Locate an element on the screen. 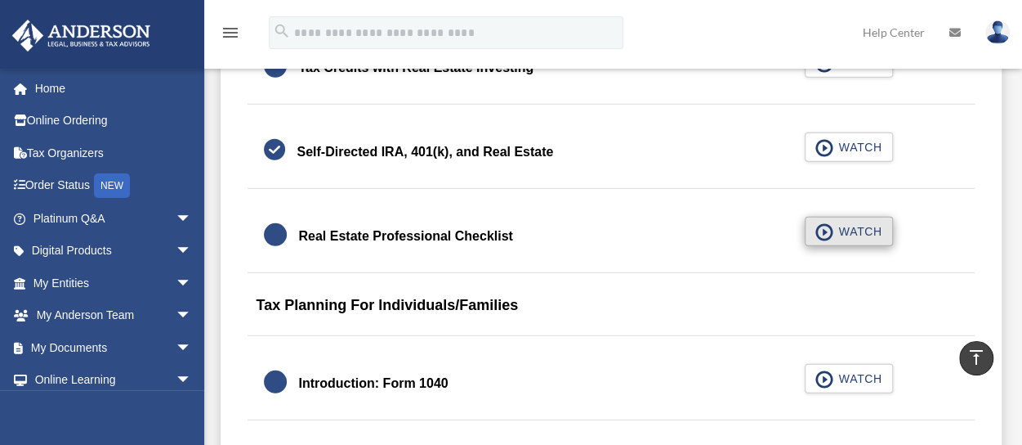 The image size is (1022, 445). a: Online Learningarrow_drop_down is located at coordinates (114, 380).